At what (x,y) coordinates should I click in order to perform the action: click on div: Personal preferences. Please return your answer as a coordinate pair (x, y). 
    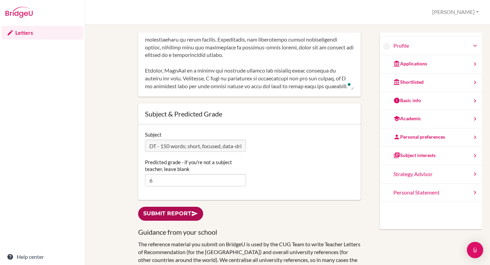
    Looking at the image, I should click on (420, 137).